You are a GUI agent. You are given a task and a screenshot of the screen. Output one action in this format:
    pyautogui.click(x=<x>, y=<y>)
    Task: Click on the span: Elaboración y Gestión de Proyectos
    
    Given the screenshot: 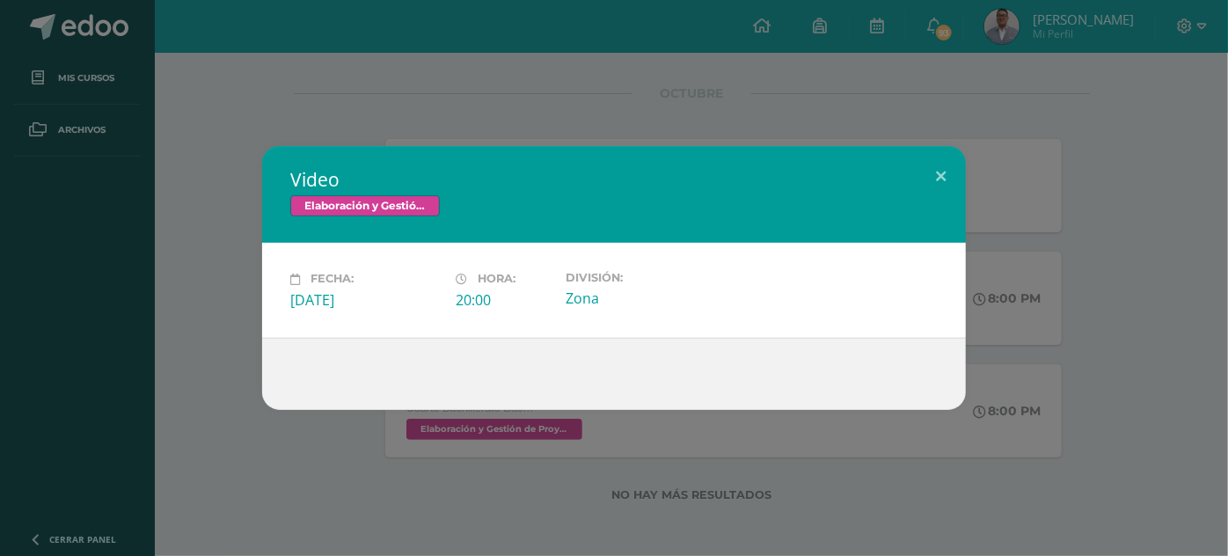 What is the action you would take?
    pyautogui.click(x=365, y=206)
    